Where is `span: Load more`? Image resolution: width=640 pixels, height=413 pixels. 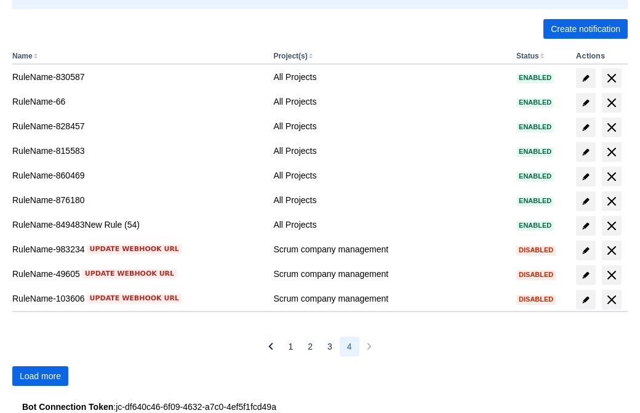 span: Load more is located at coordinates (40, 376).